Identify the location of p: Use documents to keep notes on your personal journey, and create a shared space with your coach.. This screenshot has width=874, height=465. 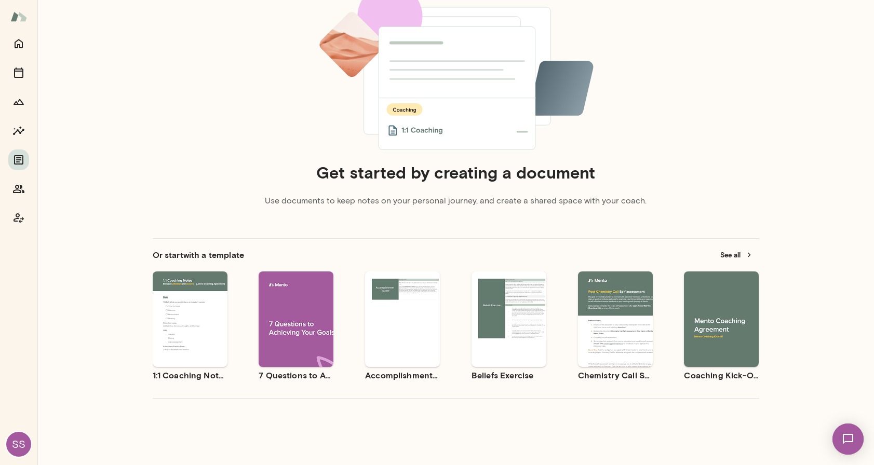
(455, 201).